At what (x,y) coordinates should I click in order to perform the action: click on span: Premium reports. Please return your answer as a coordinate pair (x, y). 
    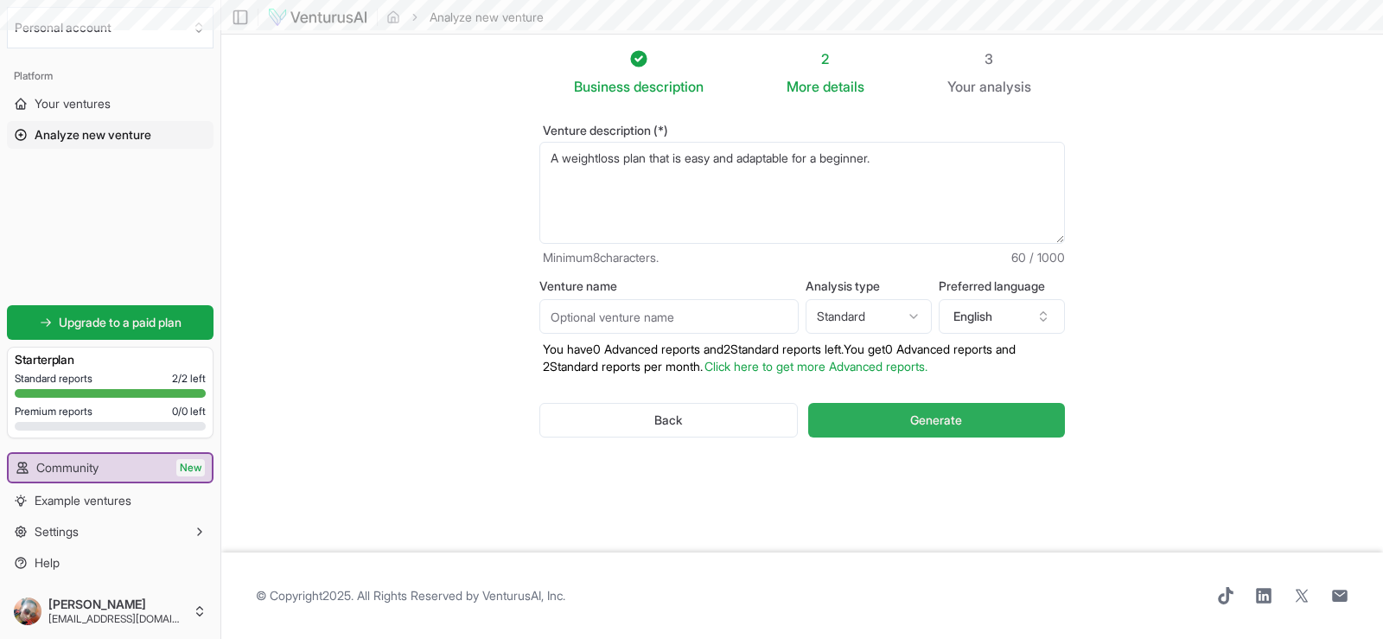
    Looking at the image, I should click on (54, 412).